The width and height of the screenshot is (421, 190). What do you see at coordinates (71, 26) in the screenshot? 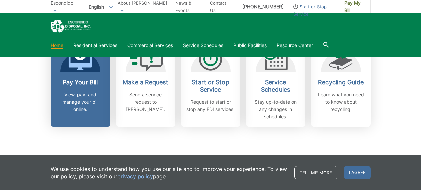
I see `a: EDCD logo. Return to the homepage.` at bounding box center [71, 26].